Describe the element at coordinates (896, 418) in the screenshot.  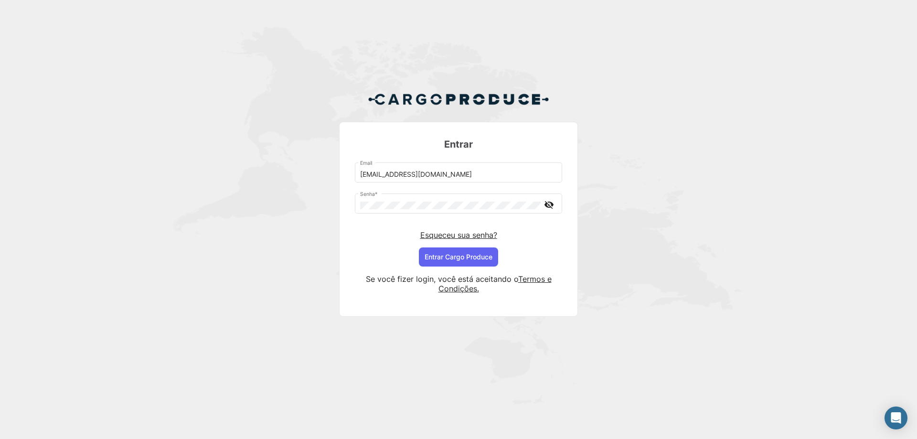
I see `div: Abrir Intercom Messenger` at that location.